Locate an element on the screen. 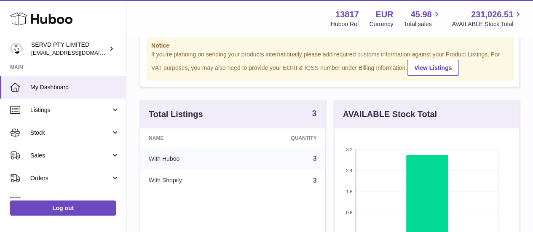 The width and height of the screenshot is (533, 232). span: Sales is located at coordinates (70, 156).